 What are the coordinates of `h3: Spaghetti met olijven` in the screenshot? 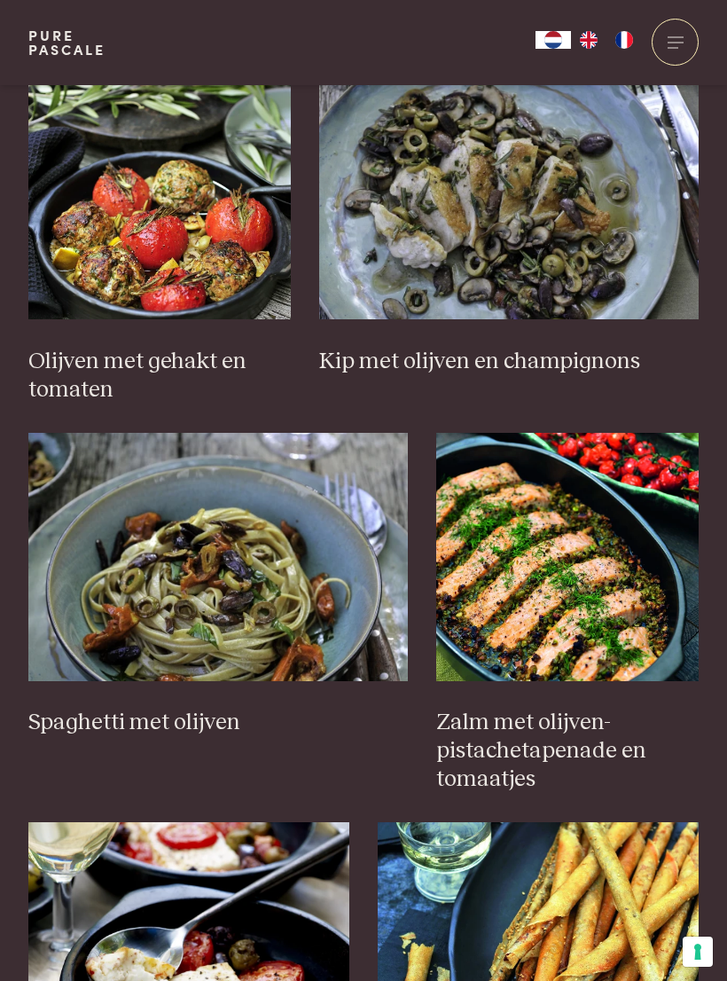 It's located at (218, 723).